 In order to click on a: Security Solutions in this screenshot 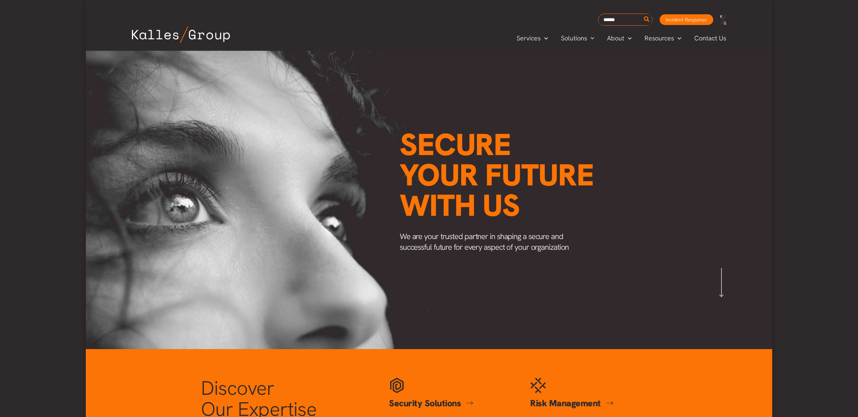, I will do `click(431, 403)`.